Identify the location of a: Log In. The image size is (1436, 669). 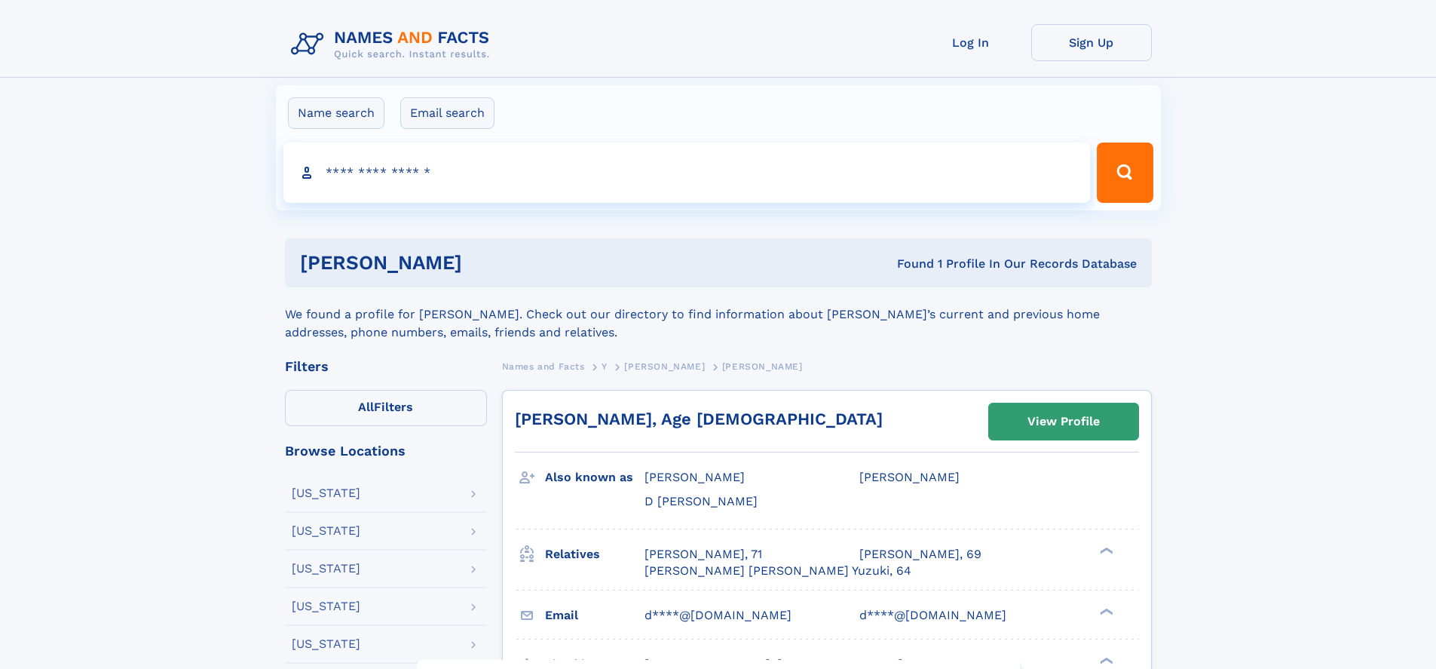
(971, 42).